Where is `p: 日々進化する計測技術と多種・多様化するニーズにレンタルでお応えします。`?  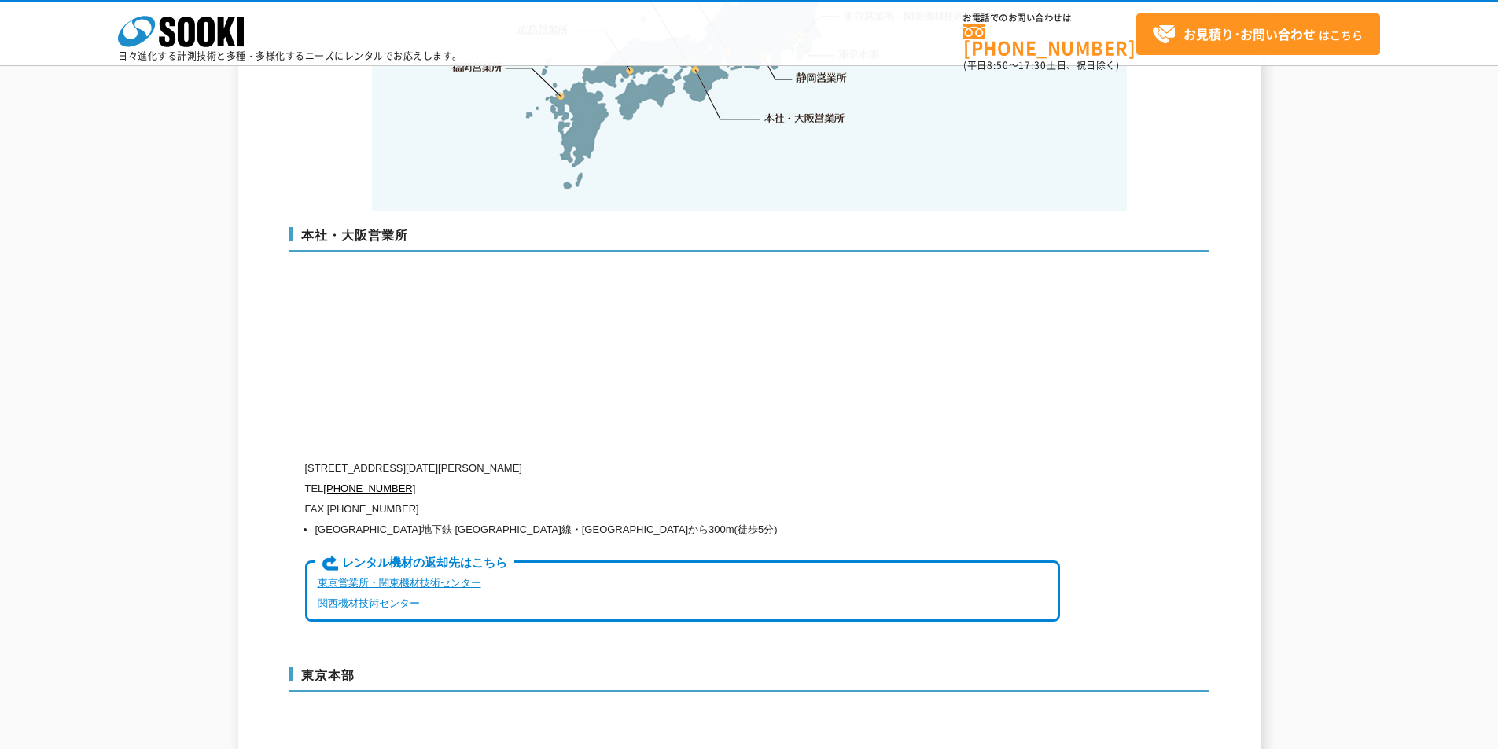
p: 日々進化する計測技術と多種・多様化するニーズにレンタルでお応えします。 is located at coordinates (290, 56).